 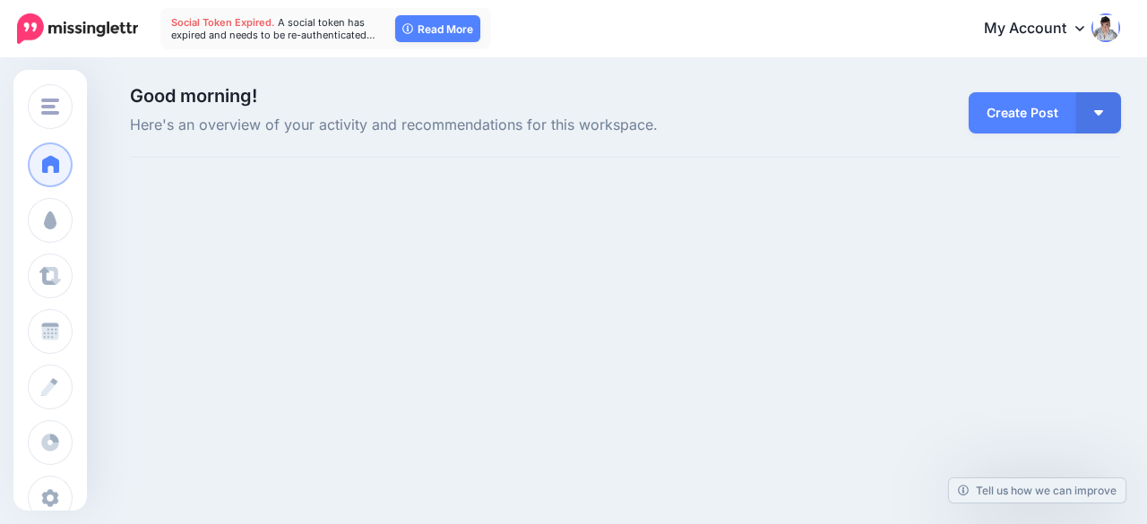 What do you see at coordinates (1098, 113) in the screenshot?
I see `img: arrow-down-white.png` at bounding box center [1098, 113].